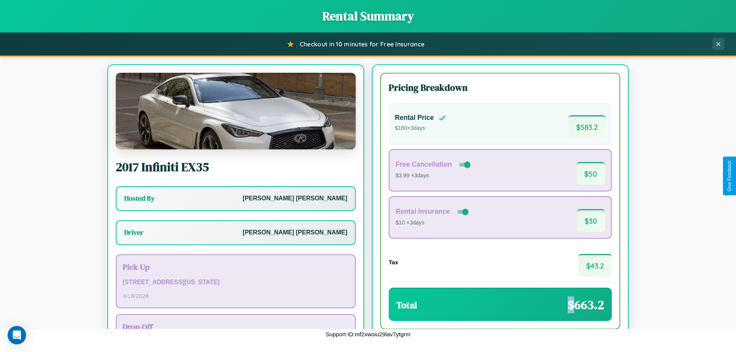 The width and height of the screenshot is (736, 352). What do you see at coordinates (139, 199) in the screenshot?
I see `h3: Hosted By` at bounding box center [139, 199].